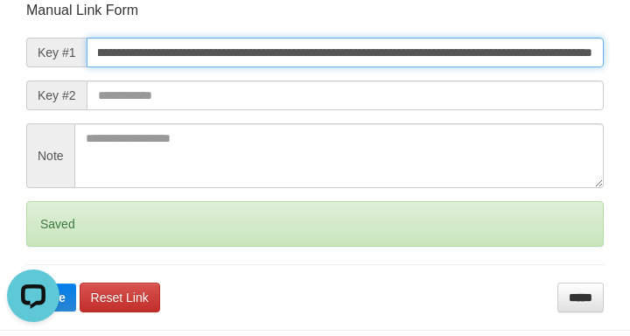  Describe the element at coordinates (50, 156) in the screenshot. I see `span: Note` at that location.